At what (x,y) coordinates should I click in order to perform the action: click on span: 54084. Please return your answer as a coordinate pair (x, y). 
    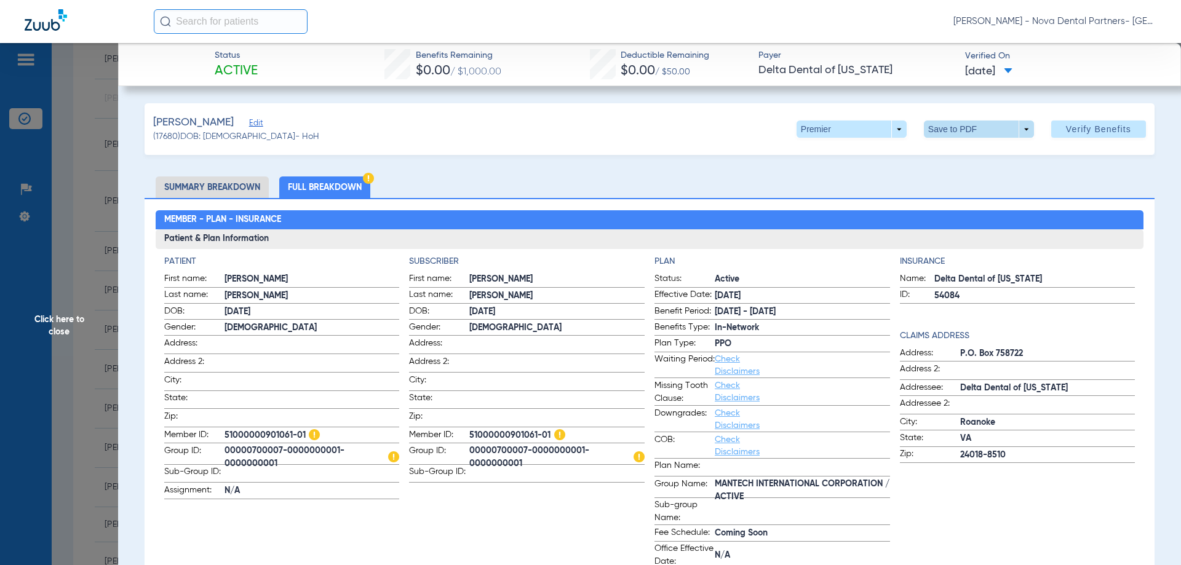
    Looking at the image, I should click on (1034, 296).